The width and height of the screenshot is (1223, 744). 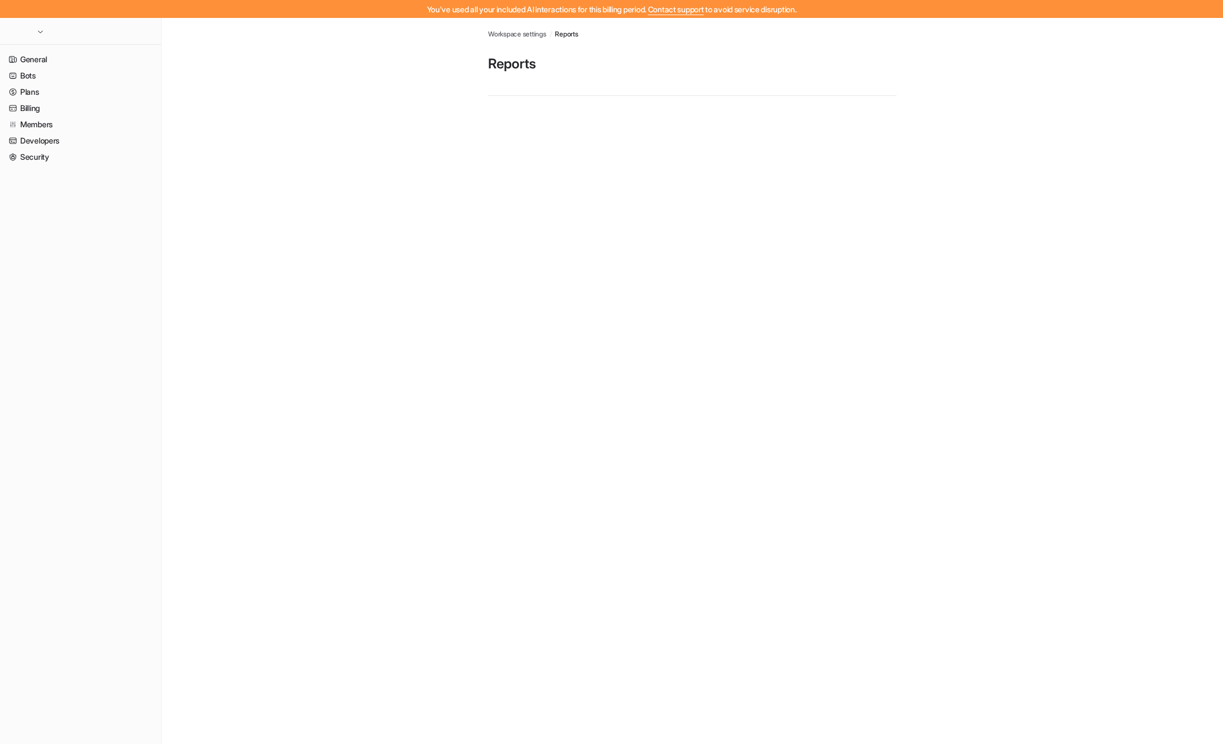 What do you see at coordinates (80, 108) in the screenshot?
I see `a: Billing` at bounding box center [80, 108].